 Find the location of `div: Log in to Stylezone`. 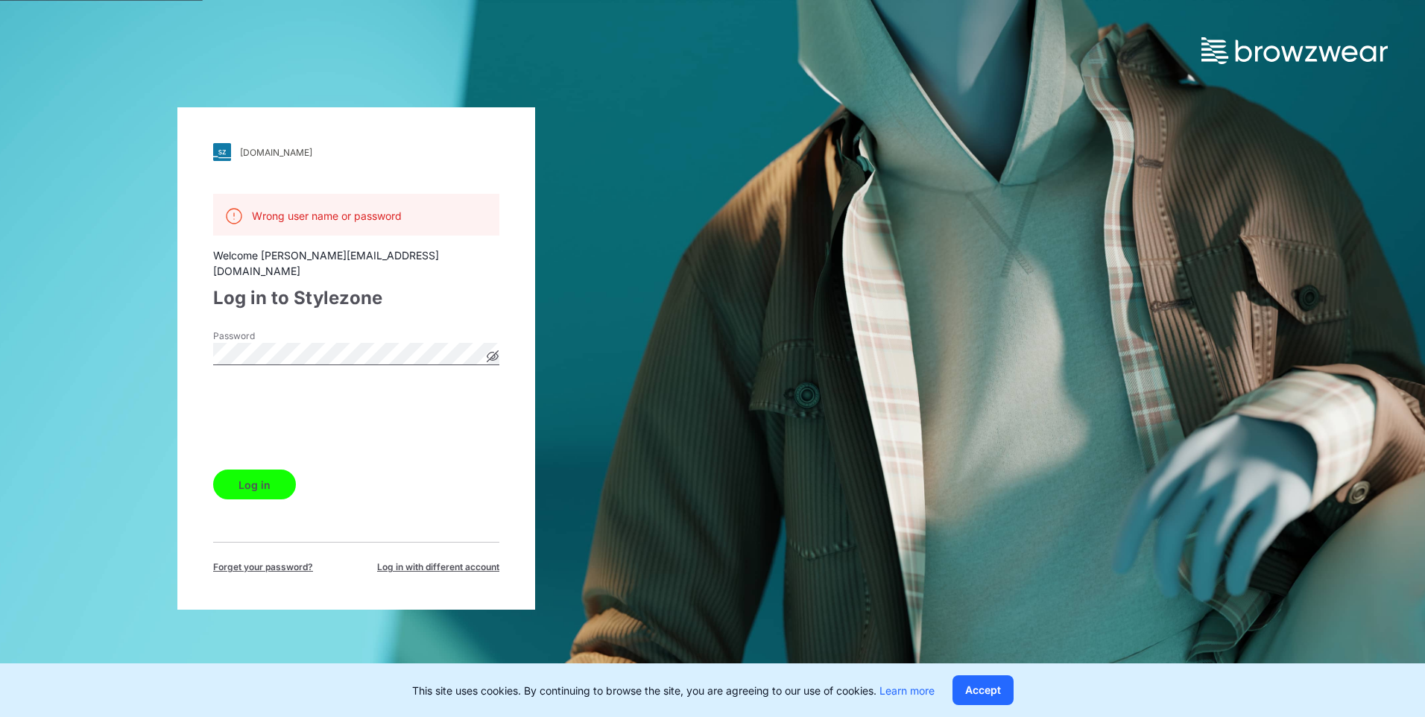

div: Log in to Stylezone is located at coordinates (356, 298).